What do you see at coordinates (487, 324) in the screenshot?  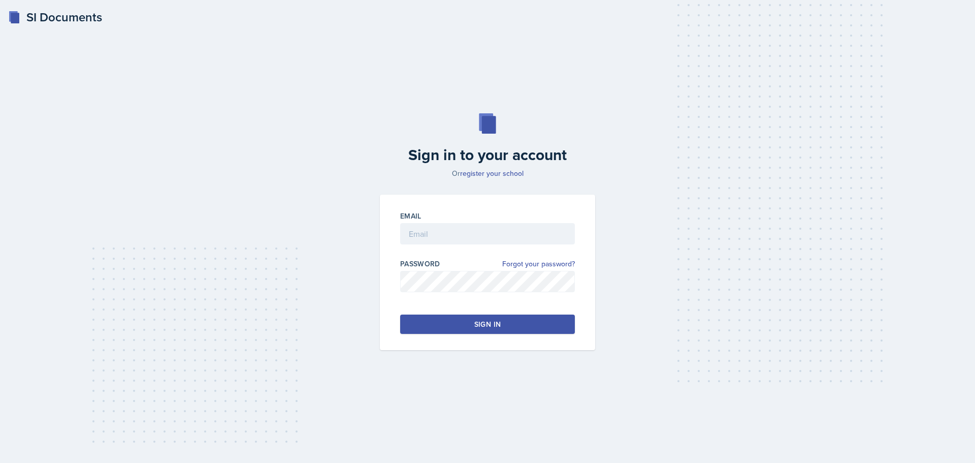 I see `button: Sign in` at bounding box center [487, 324].